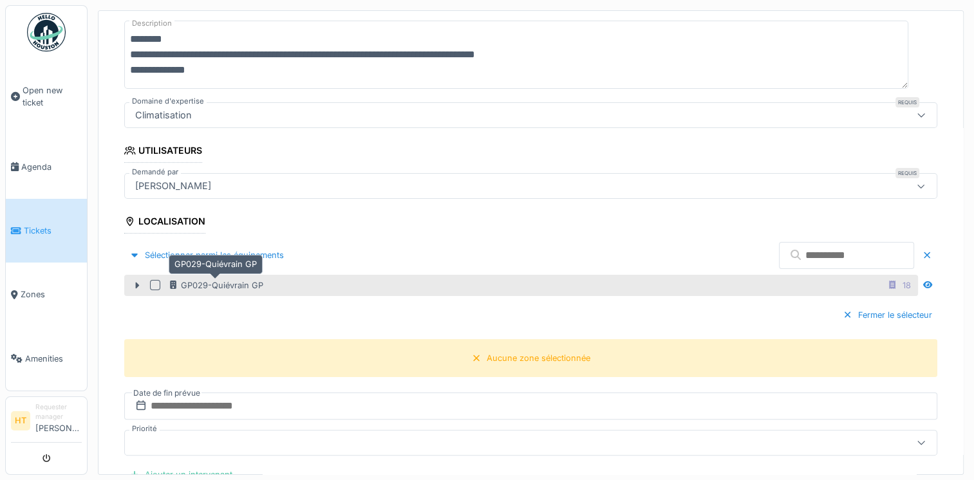 This screenshot has width=974, height=480. Describe the element at coordinates (59, 412) in the screenshot. I see `div: Requester manager` at that location.